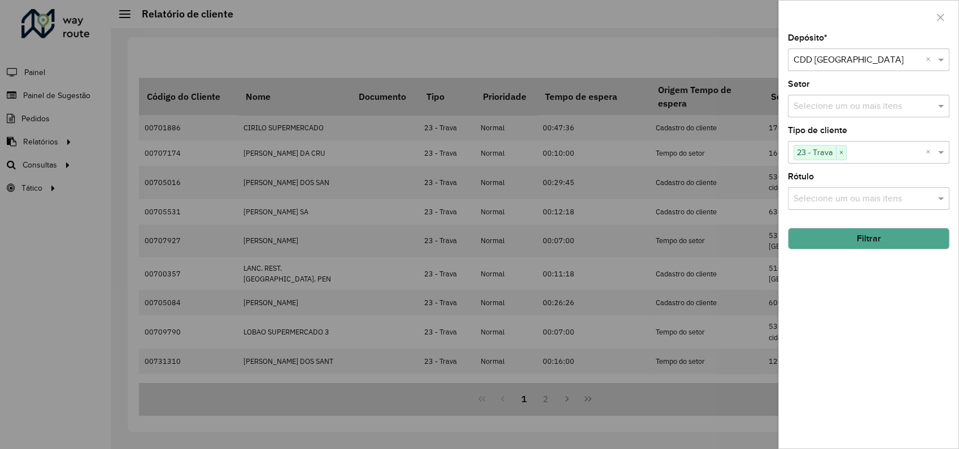 This screenshot has height=449, width=959. I want to click on label: Rótulo, so click(800, 177).